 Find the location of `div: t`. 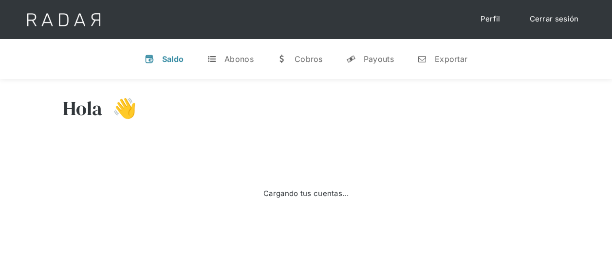

div: t is located at coordinates (212, 59).